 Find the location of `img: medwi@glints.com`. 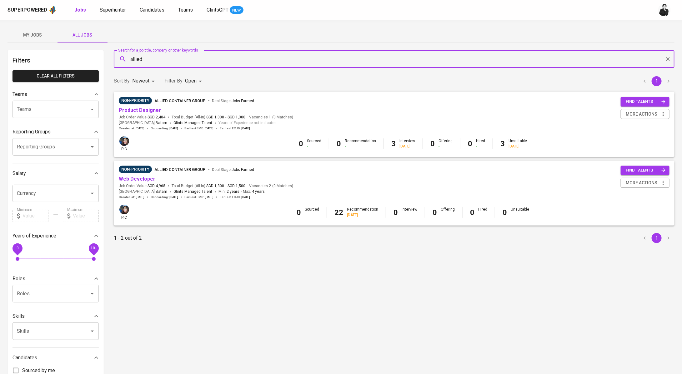

img: medwi@glints.com is located at coordinates (665, 10).